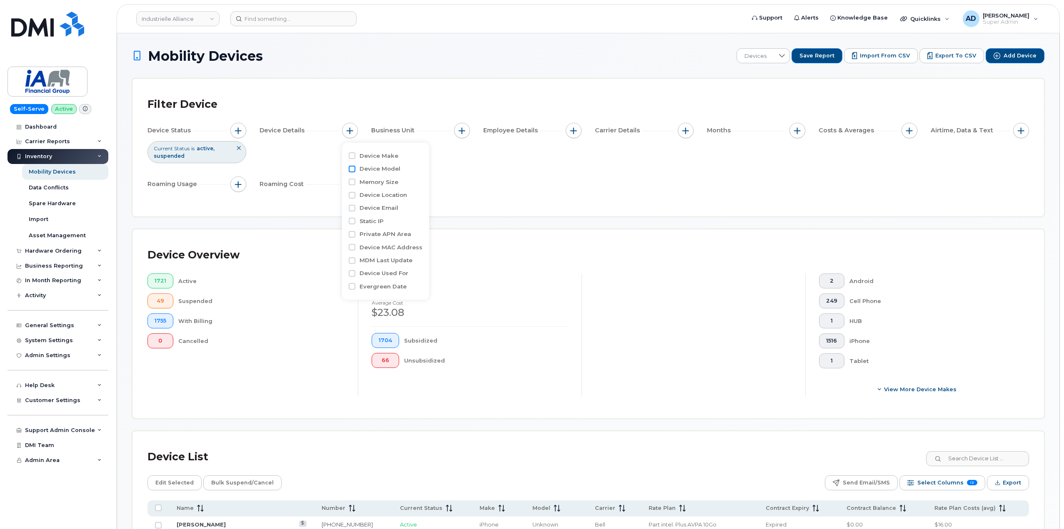  Describe the element at coordinates (486, 341) in the screenshot. I see `div: Subsidized` at that location.